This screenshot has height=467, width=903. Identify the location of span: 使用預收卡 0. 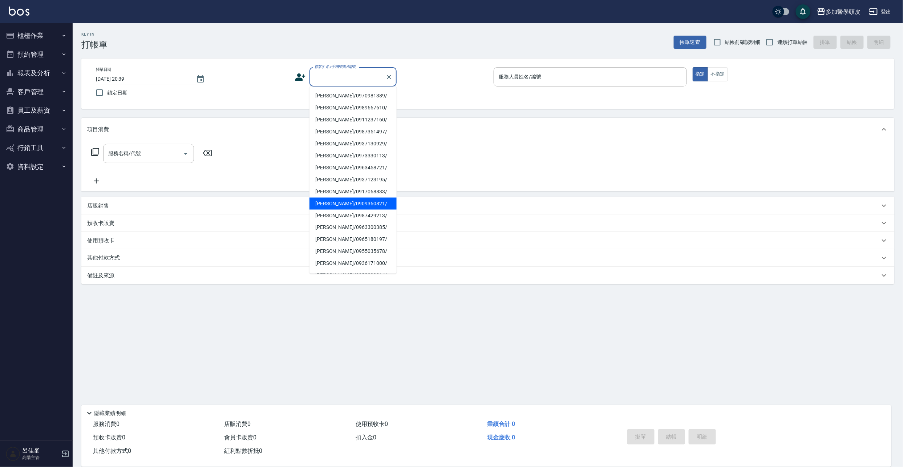
(372, 424).